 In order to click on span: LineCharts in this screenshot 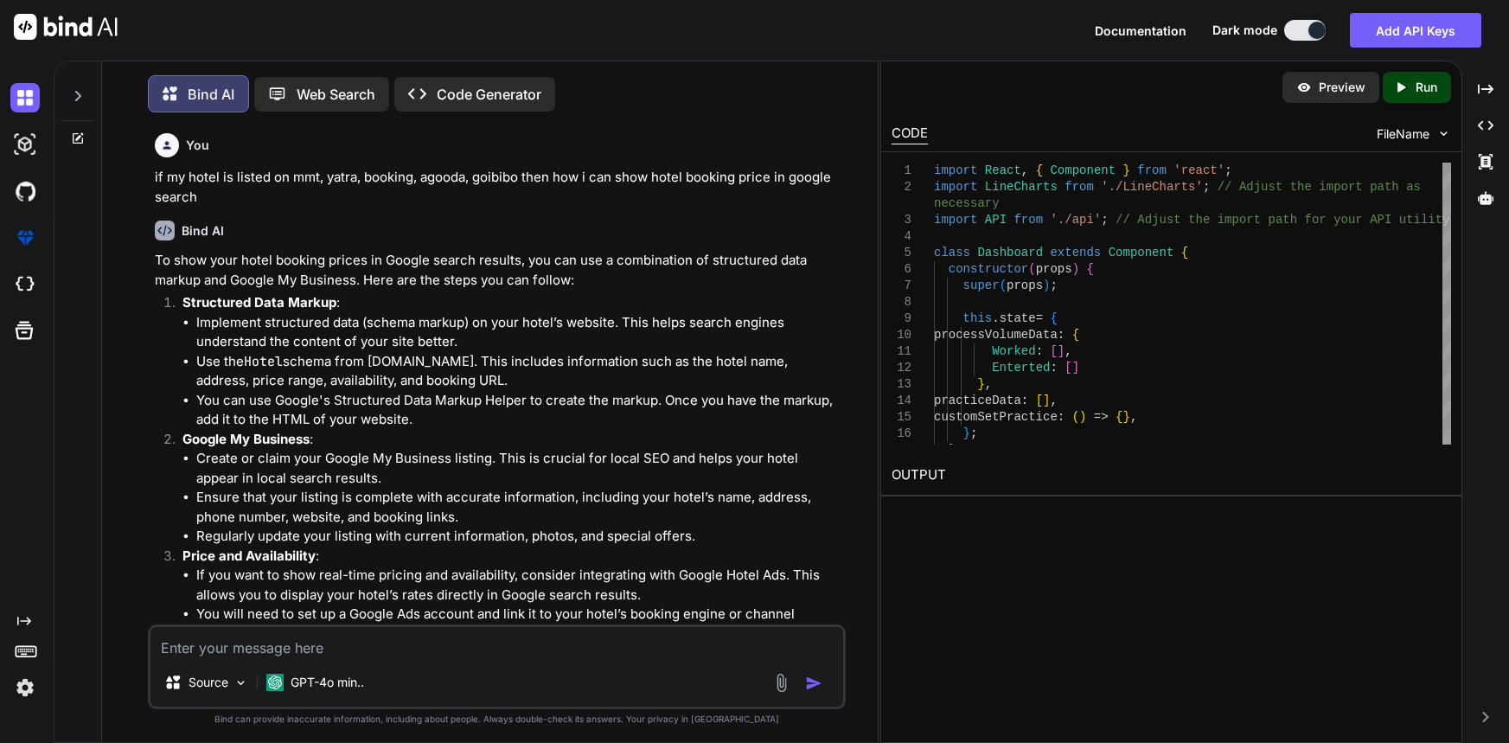, I will do `click(1021, 187)`.